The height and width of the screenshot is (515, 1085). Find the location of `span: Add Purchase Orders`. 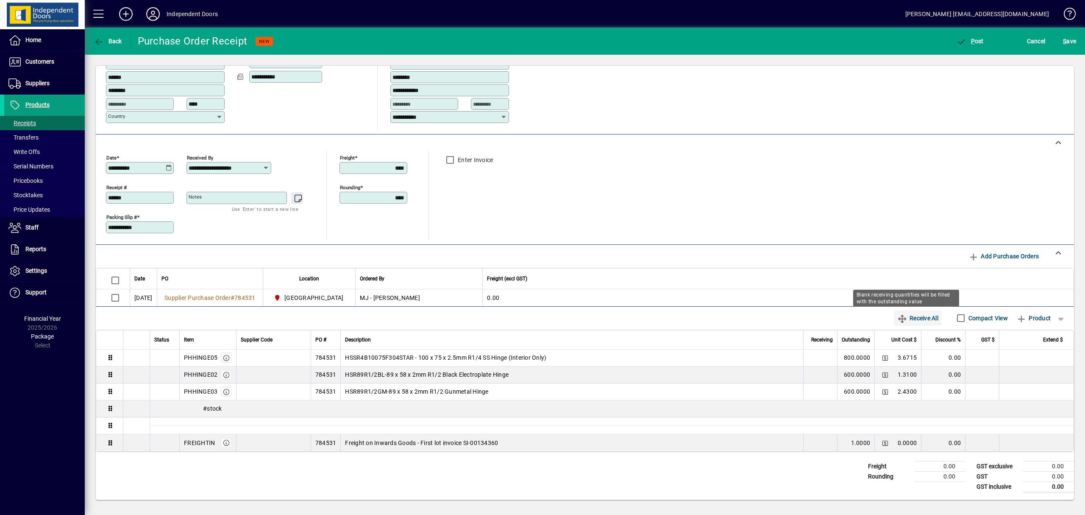

span: Add Purchase Orders is located at coordinates (1004, 256).